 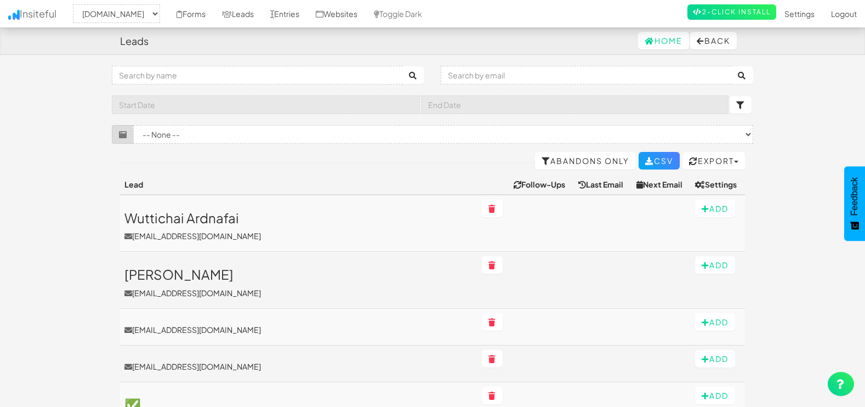 I want to click on input: Start Date, so click(x=266, y=105).